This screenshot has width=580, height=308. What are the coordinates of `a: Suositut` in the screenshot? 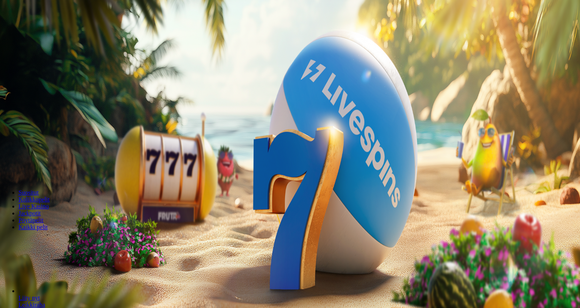 It's located at (28, 192).